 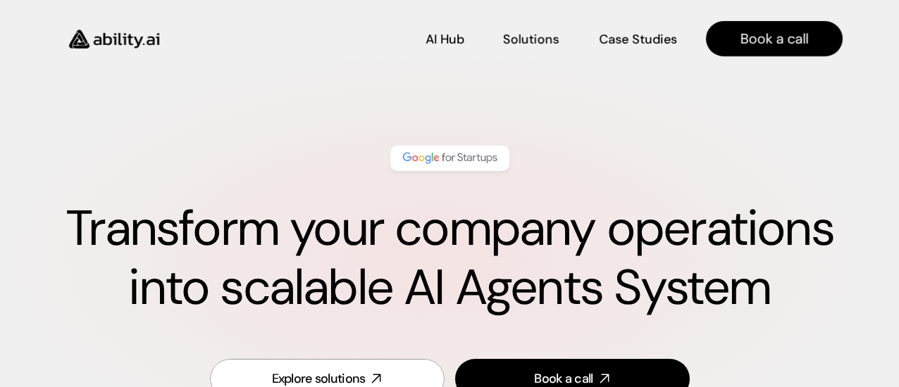 What do you see at coordinates (637, 39) in the screenshot?
I see `p: Case Studies` at bounding box center [637, 39].